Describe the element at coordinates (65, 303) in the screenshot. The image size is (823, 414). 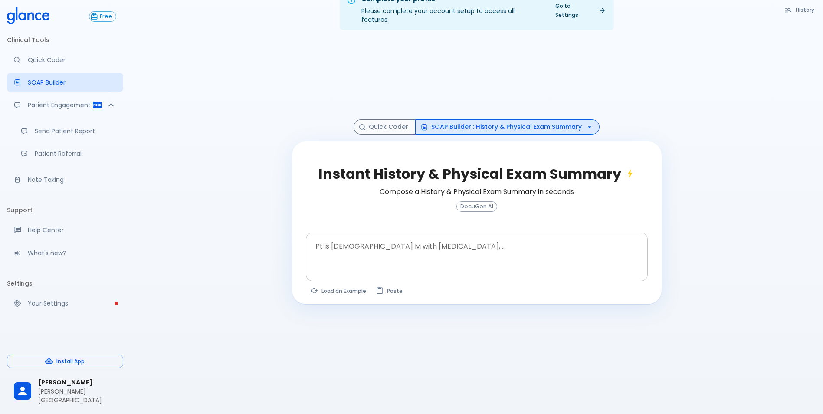
I see `a: Please complete account setup` at that location.